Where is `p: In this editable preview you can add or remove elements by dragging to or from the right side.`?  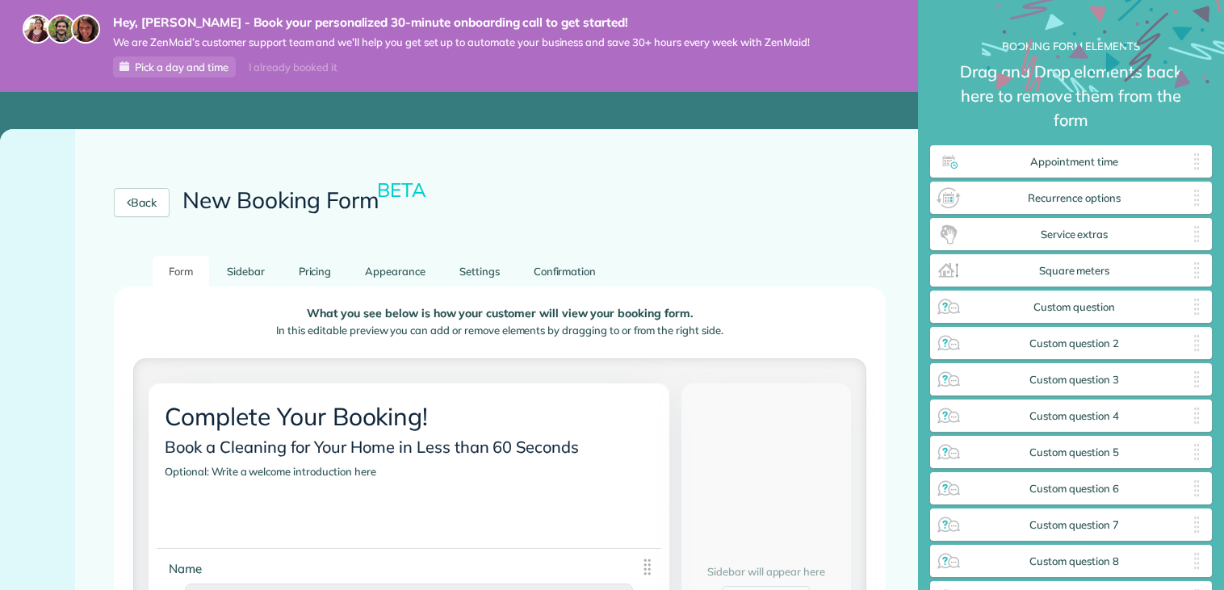 p: In this editable preview you can add or remove elements by dragging to or from the right side. is located at coordinates (500, 331).